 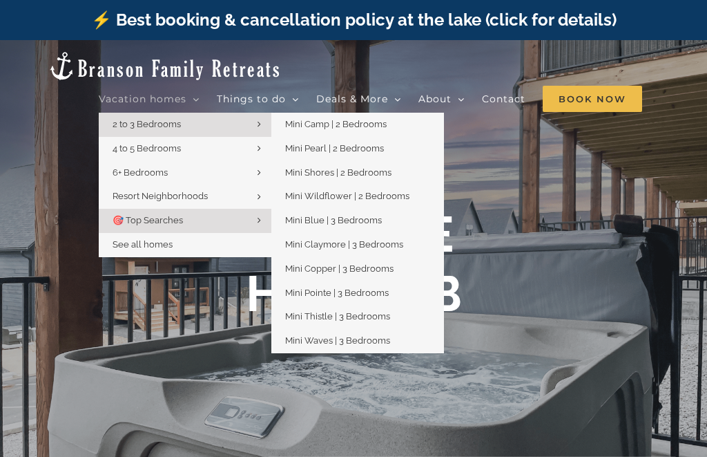 What do you see at coordinates (185, 148) in the screenshot?
I see `a: 4 to 5 Bedrooms` at bounding box center [185, 148].